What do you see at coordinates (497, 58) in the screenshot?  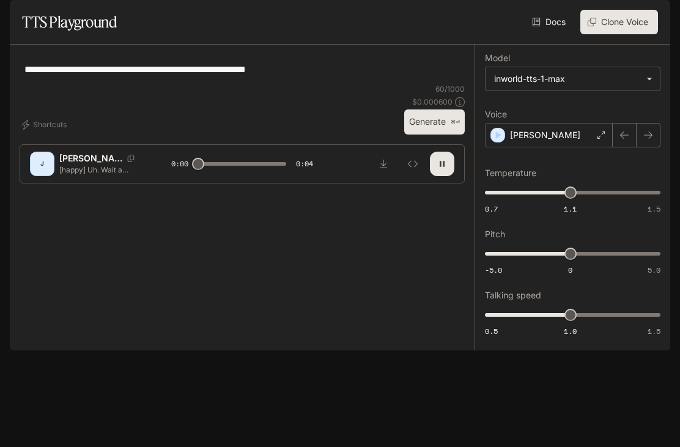 I see `p: Model` at bounding box center [497, 58].